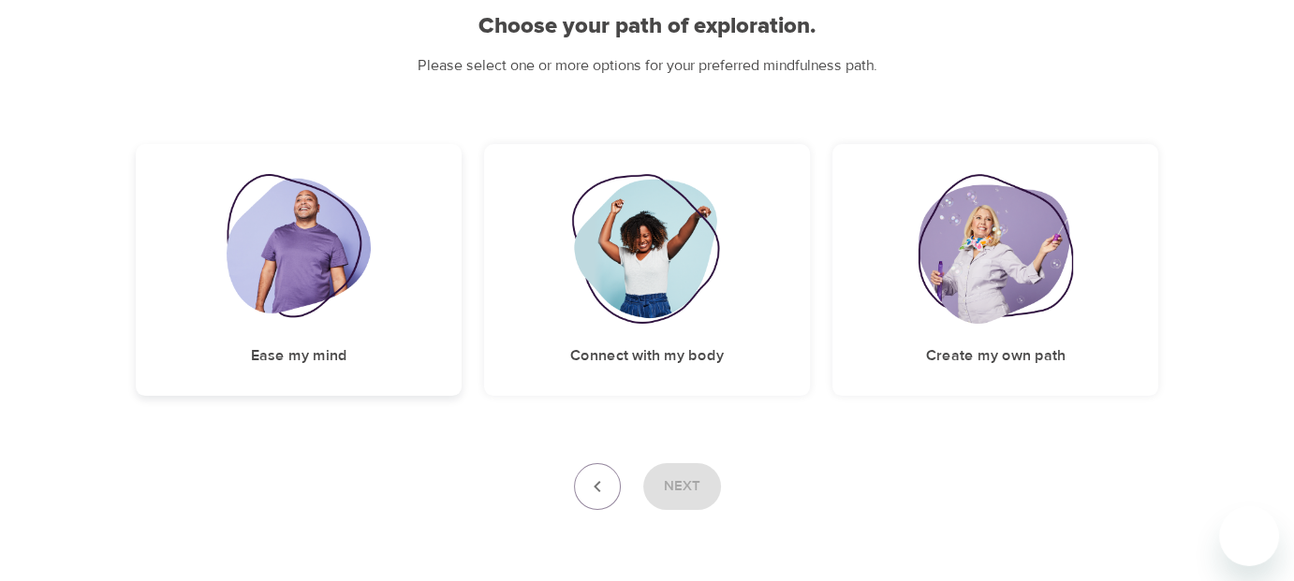 This screenshot has width=1294, height=581. What do you see at coordinates (994, 356) in the screenshot?
I see `h5: Create my own path` at bounding box center [994, 356].